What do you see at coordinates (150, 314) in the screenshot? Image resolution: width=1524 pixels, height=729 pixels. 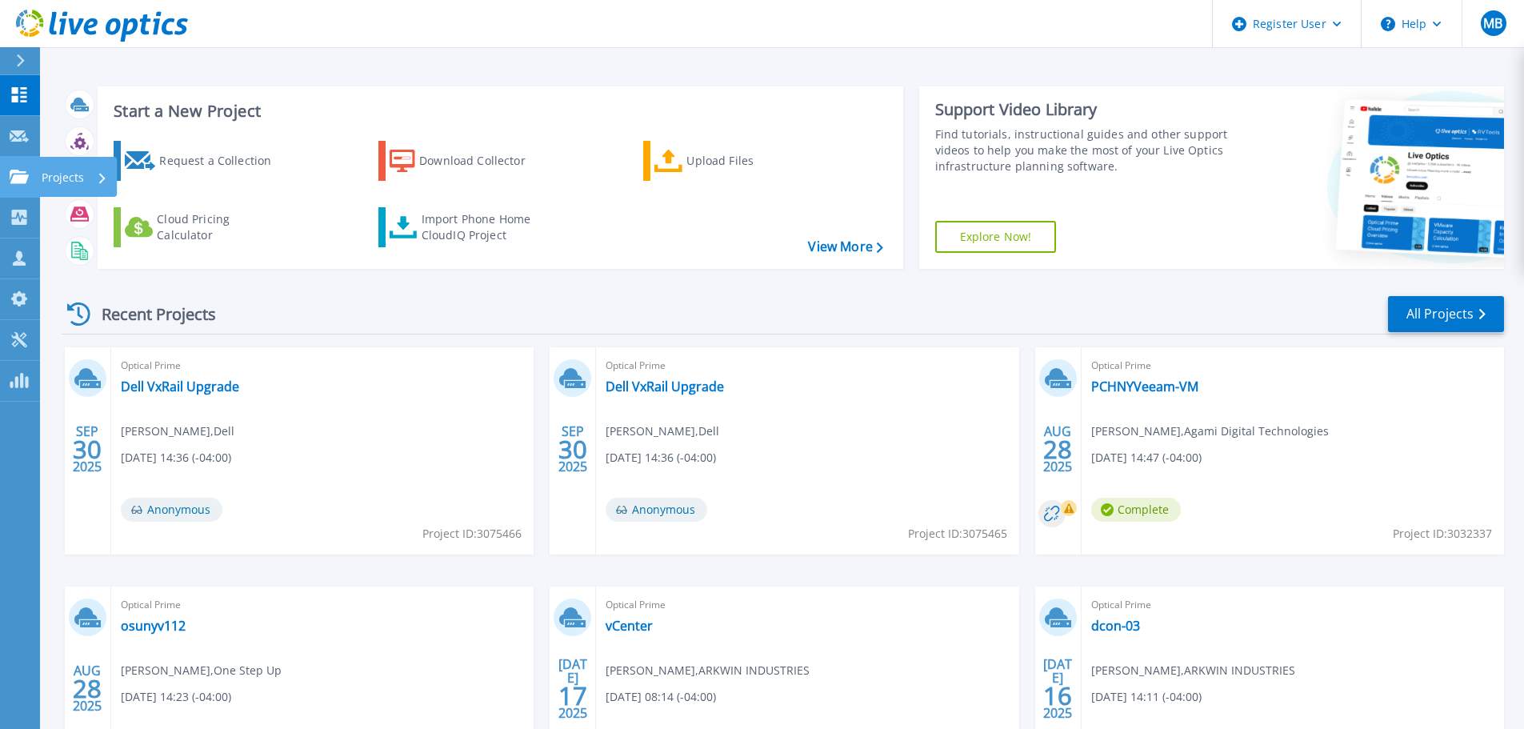 I see `div: Recent Projects` at bounding box center [150, 314].